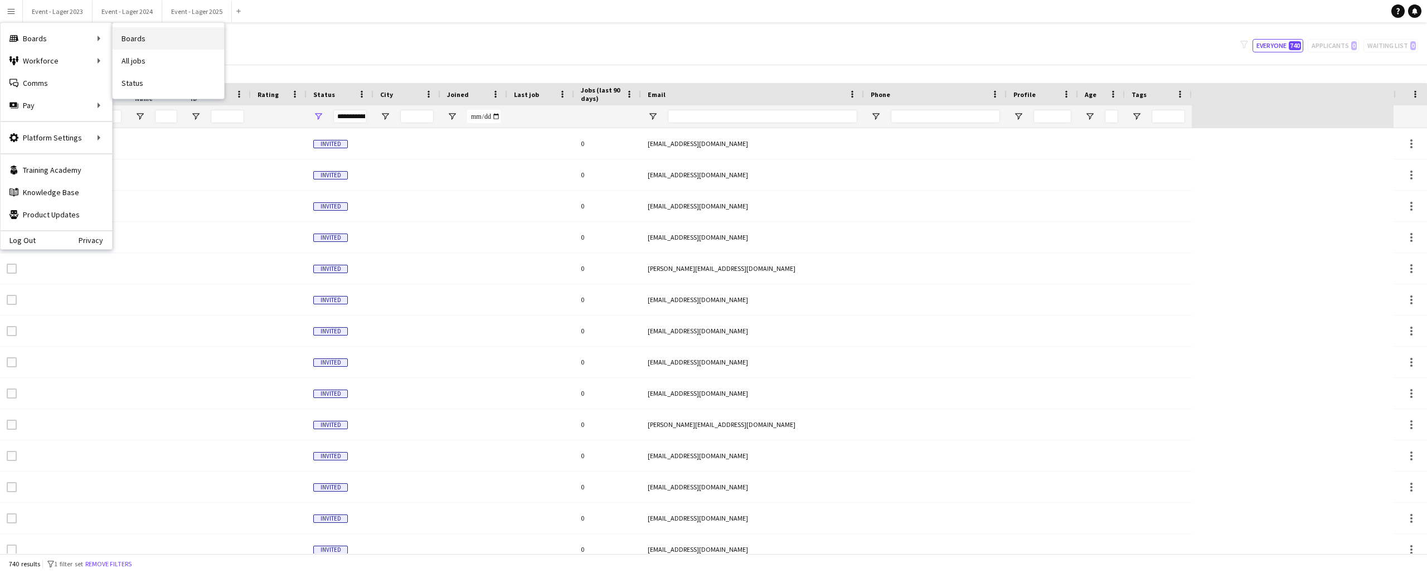 The height and width of the screenshot is (573, 1427). I want to click on a: All jobs, so click(168, 61).